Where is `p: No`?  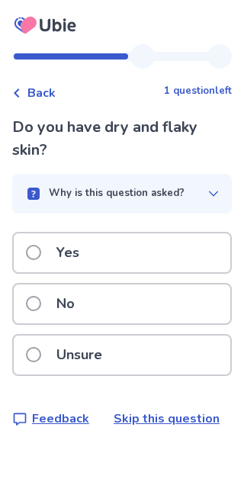
p: No is located at coordinates (66, 304).